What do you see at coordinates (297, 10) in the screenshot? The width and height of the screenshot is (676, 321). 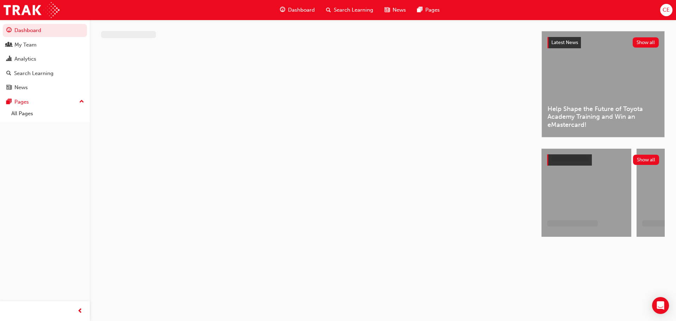 I see `a: guage-iconDashboard` at bounding box center [297, 10].